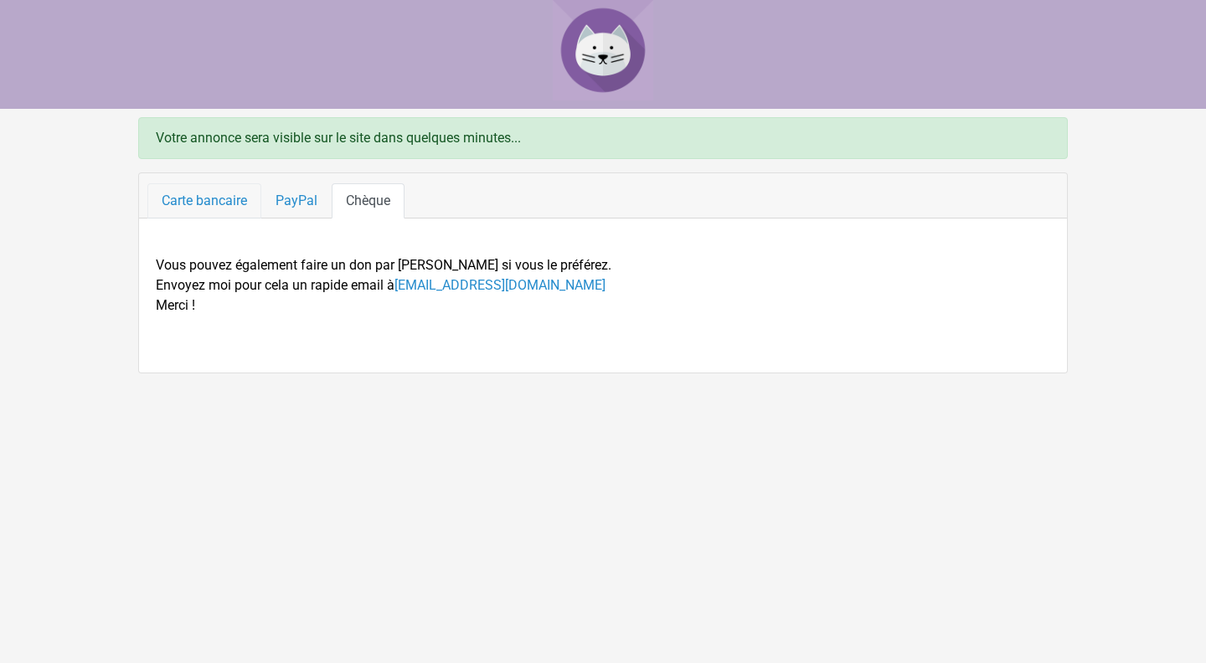 The image size is (1206, 663). What do you see at coordinates (204, 201) in the screenshot?
I see `a: Carte bancaire` at bounding box center [204, 201].